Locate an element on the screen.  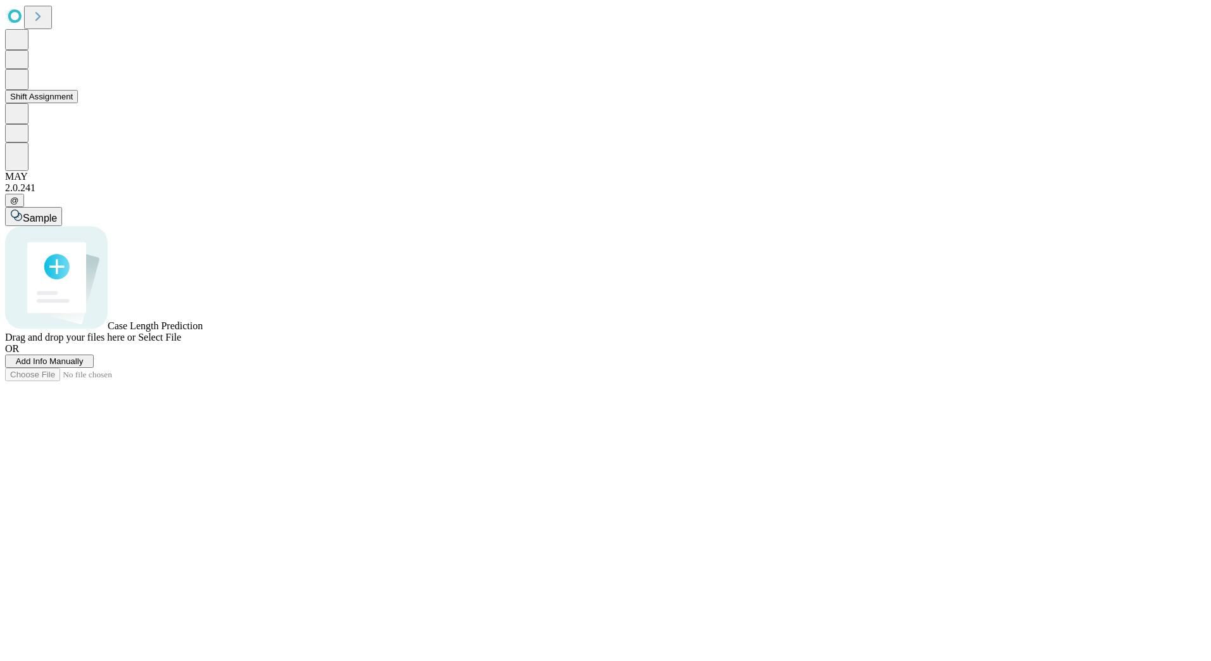
span: Sample is located at coordinates (40, 218).